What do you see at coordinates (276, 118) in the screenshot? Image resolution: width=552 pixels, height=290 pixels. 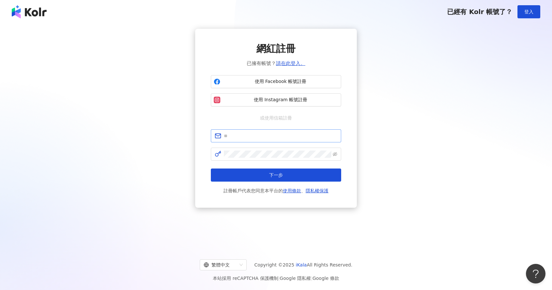 I see `span: 或使用信箱註冊` at bounding box center [276, 118].